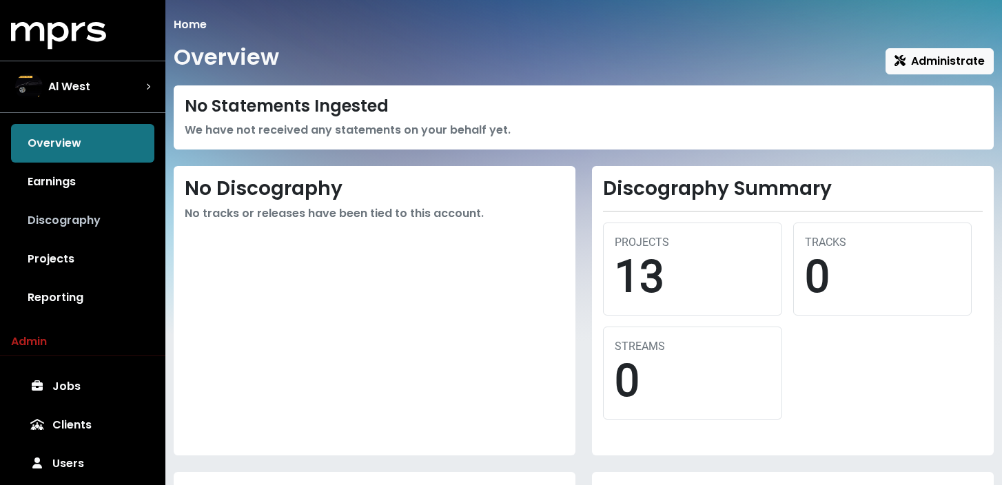 The height and width of the screenshot is (485, 1002). What do you see at coordinates (83, 464) in the screenshot?
I see `a: Users` at bounding box center [83, 464].